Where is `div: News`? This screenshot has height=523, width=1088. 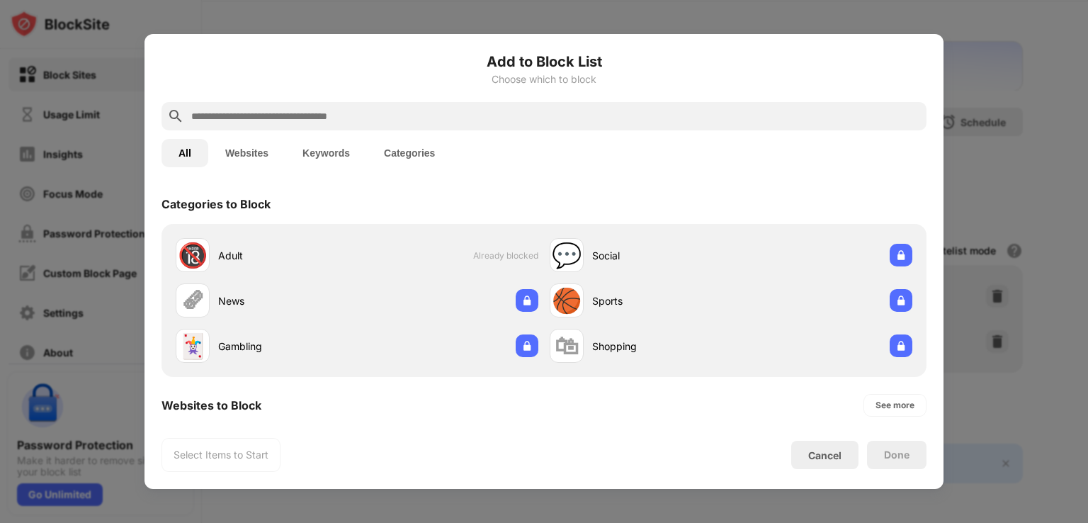
div: News is located at coordinates (288, 300).